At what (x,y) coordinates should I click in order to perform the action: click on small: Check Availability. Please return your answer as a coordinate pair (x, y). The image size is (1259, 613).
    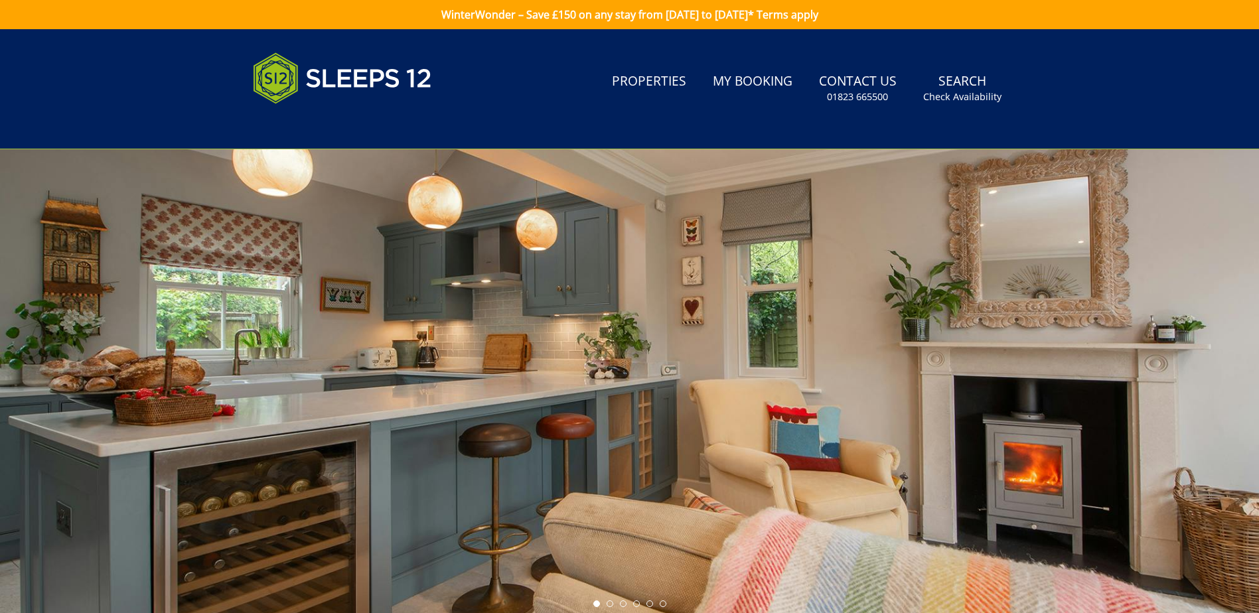
    Looking at the image, I should click on (962, 97).